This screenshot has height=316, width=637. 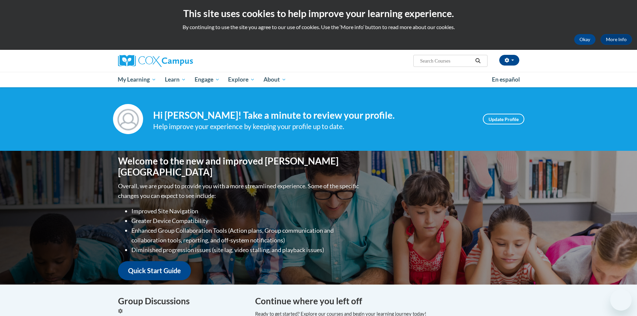 I want to click on p: Overall, we are proud to provide you with a more streamlined experience. Some of the specific cha..., so click(x=239, y=191).